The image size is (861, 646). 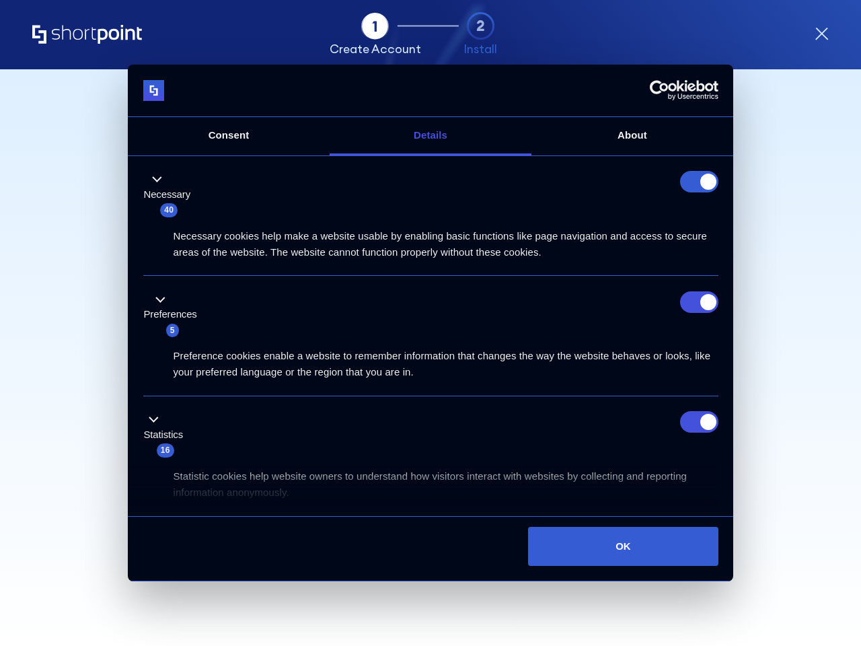 I want to click on span: 40, so click(x=169, y=210).